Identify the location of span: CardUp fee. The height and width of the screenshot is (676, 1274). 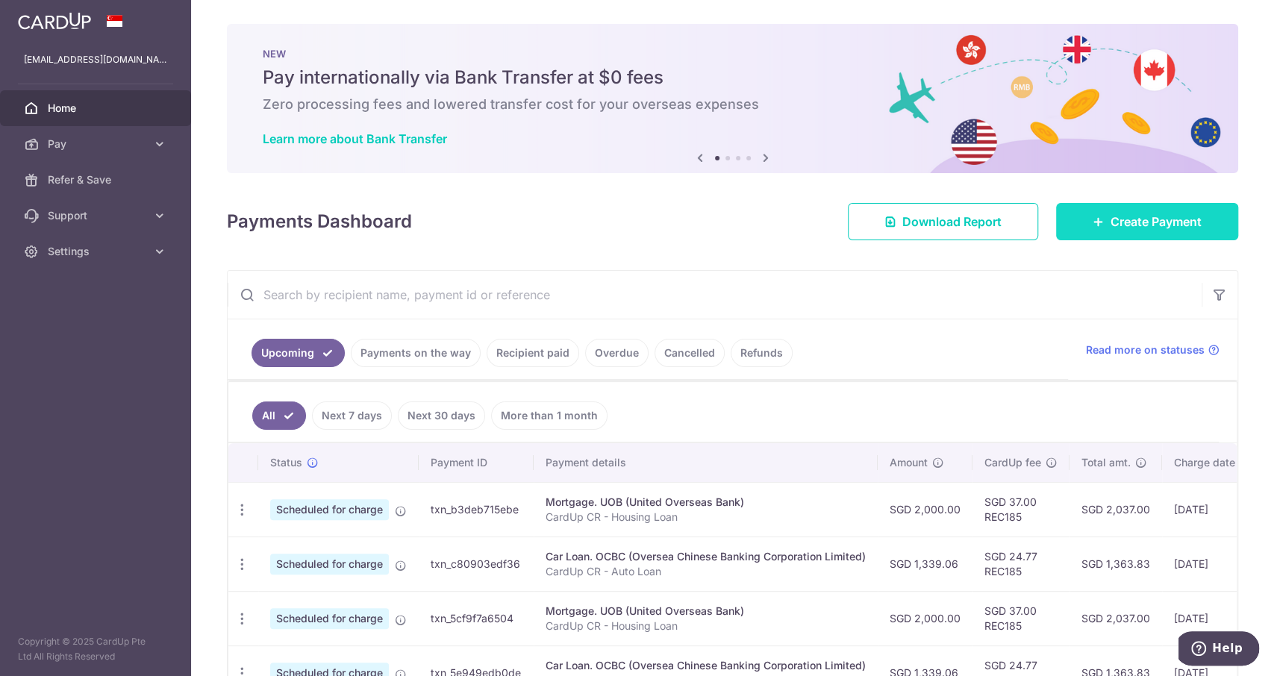
(1013, 463).